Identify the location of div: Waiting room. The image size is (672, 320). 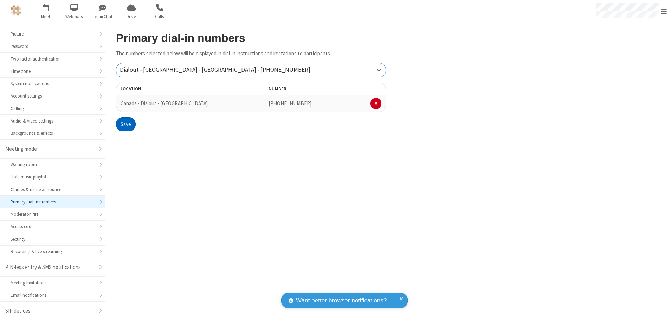
(52, 164).